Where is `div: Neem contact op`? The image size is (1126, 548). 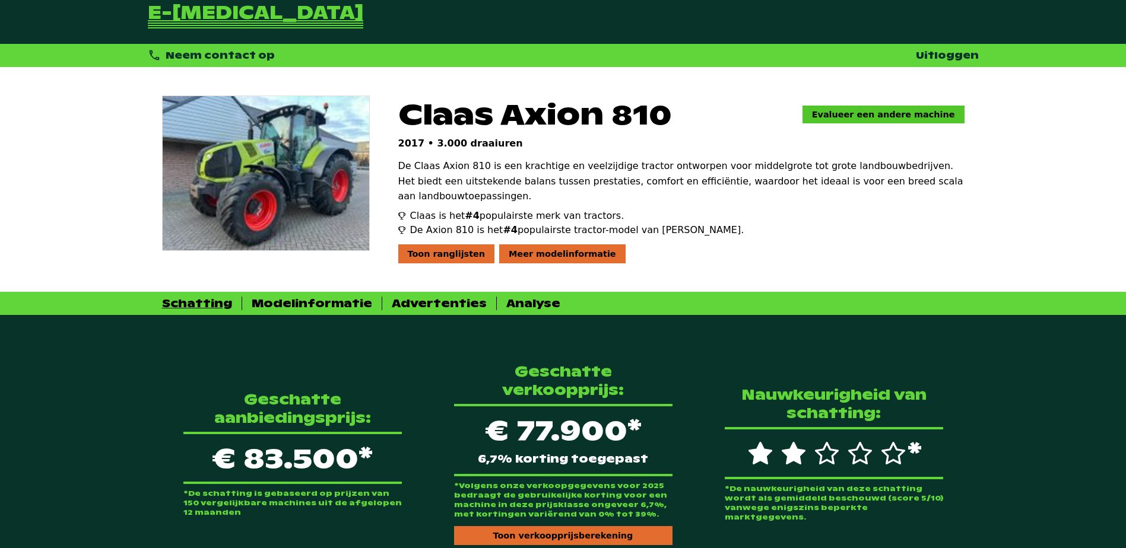 div: Neem contact op is located at coordinates (211, 55).